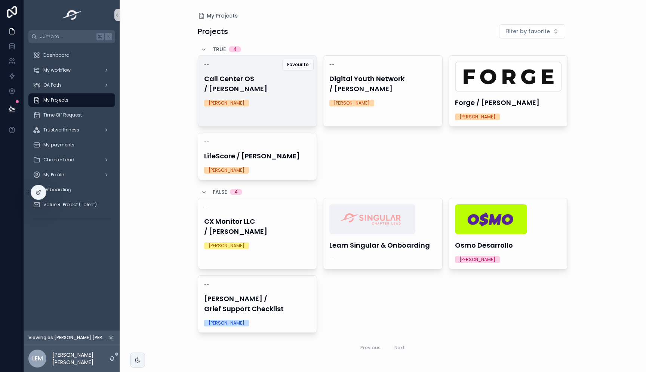  What do you see at coordinates (213, 31) in the screenshot?
I see `h1: Projects` at bounding box center [213, 31].